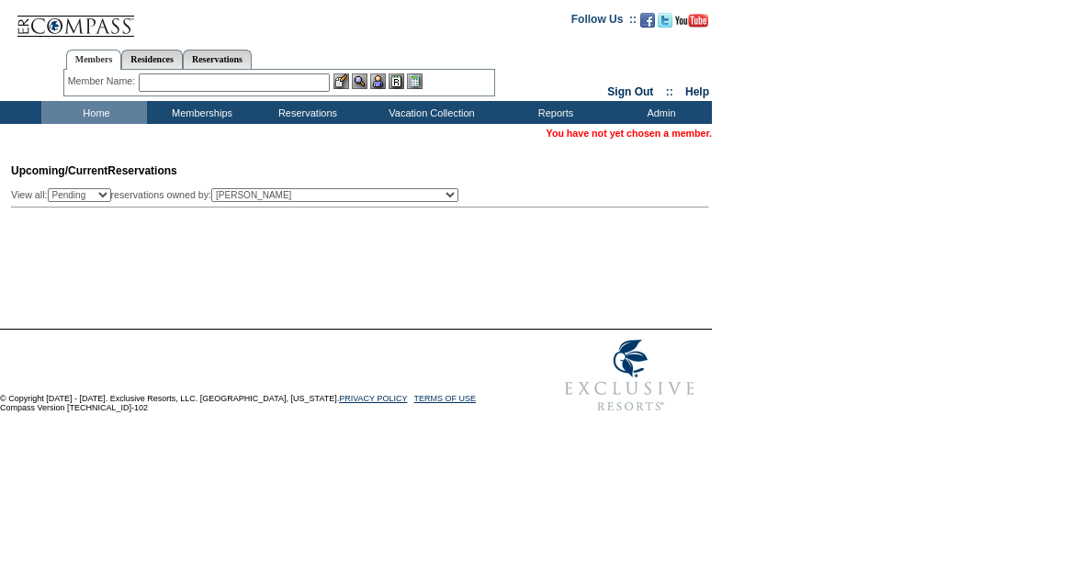 This screenshot has width=1072, height=561. What do you see at coordinates (341, 81) in the screenshot?
I see `img: b_edit.gif` at bounding box center [341, 81].